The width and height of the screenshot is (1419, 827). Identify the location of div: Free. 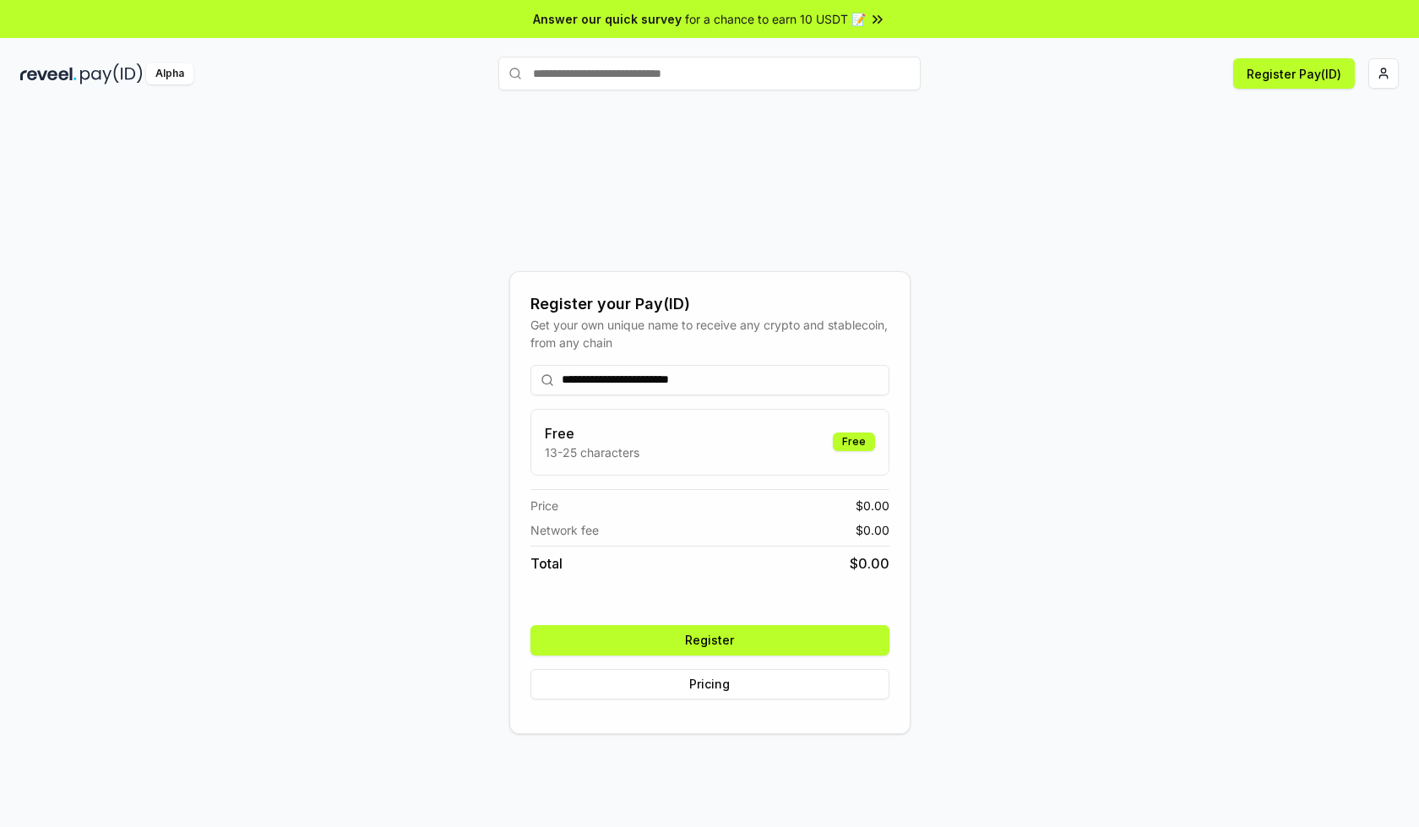
(854, 442).